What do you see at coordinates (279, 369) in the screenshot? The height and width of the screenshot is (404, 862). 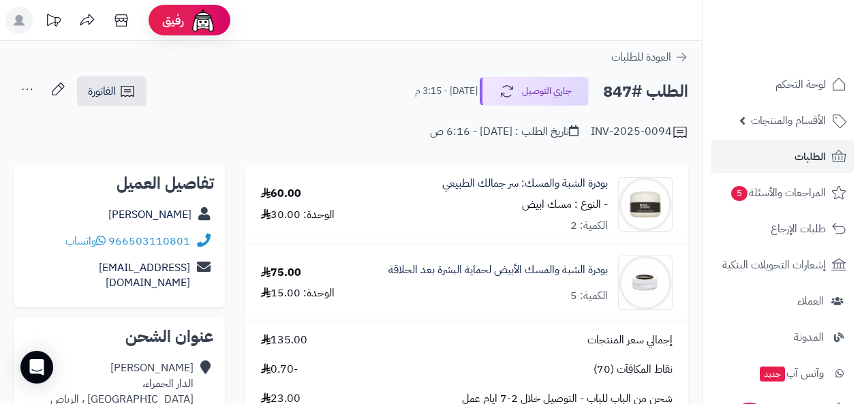 I see `span: -0.70` at bounding box center [279, 369].